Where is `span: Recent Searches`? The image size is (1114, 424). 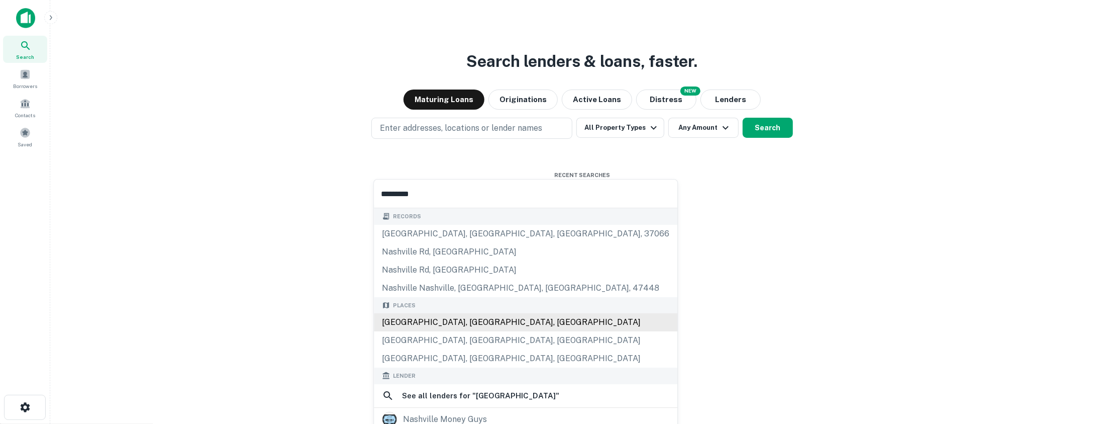 span: Recent Searches is located at coordinates (582, 175).